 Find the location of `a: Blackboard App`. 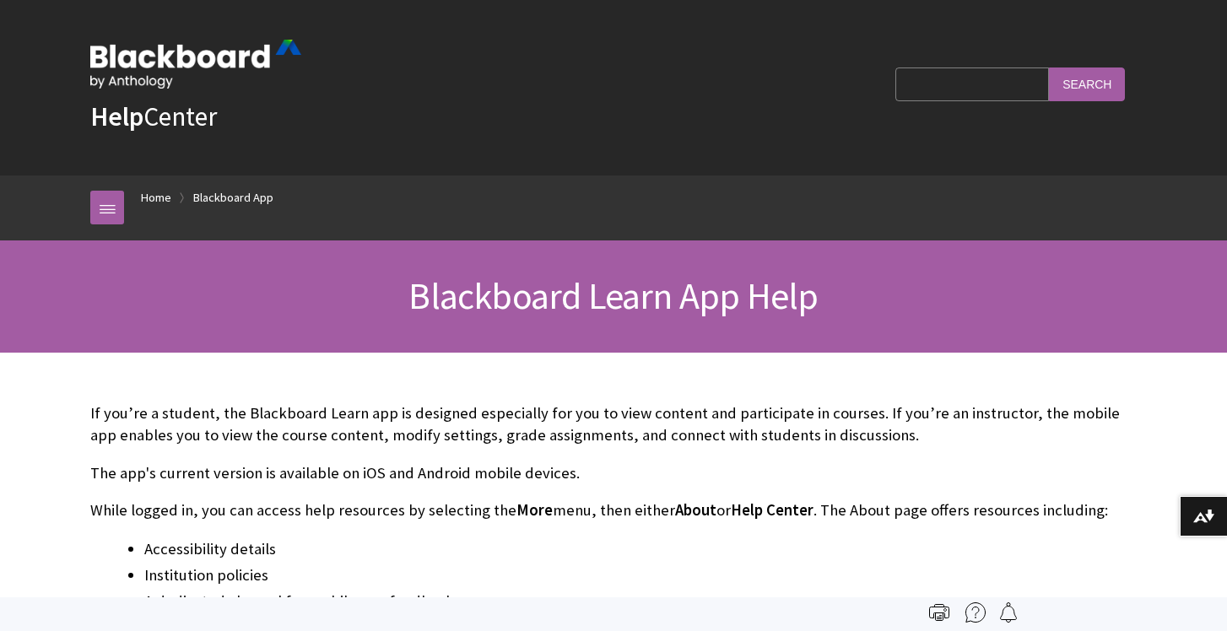

a: Blackboard App is located at coordinates (233, 198).